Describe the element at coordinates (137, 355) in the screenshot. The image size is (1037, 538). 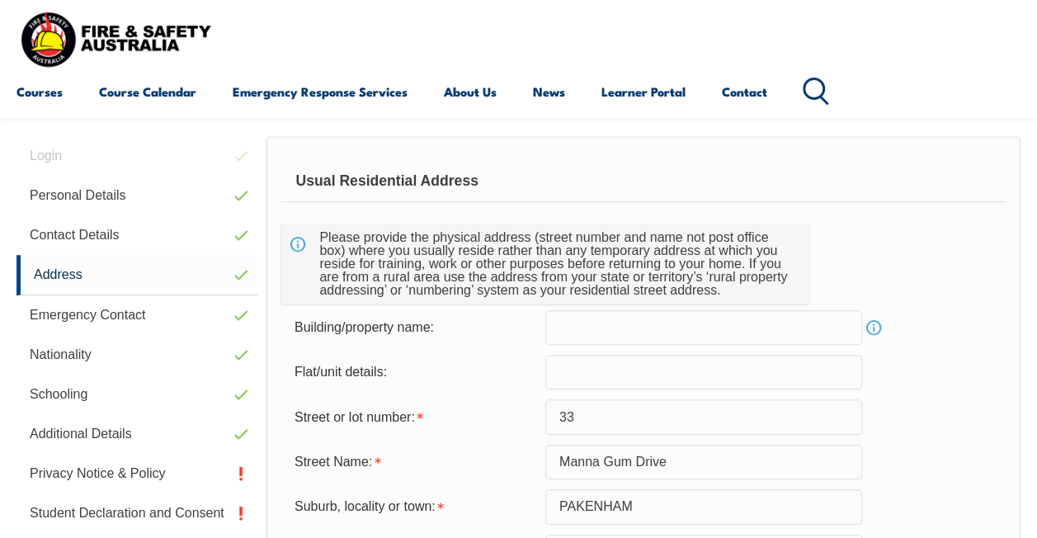
I see `a: Nationality` at that location.